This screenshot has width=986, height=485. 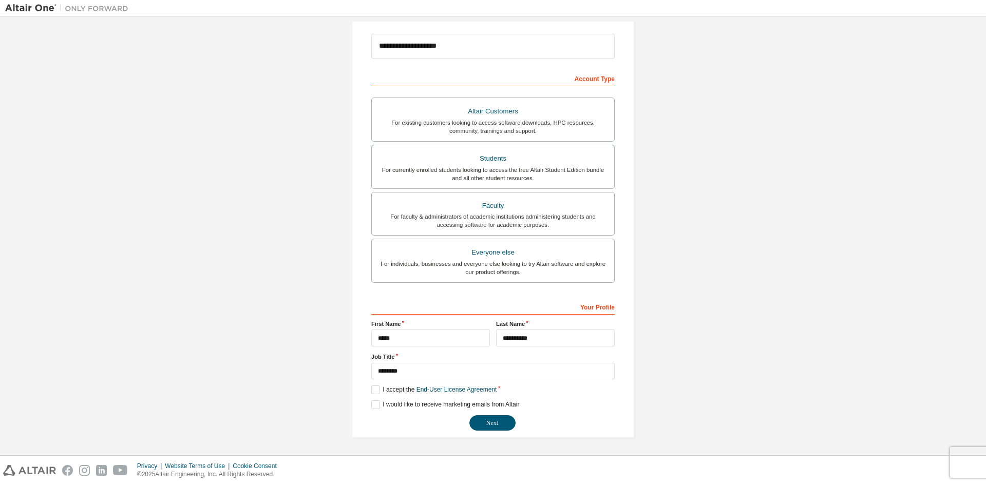 What do you see at coordinates (101, 470) in the screenshot?
I see `img: linkedin.svg` at bounding box center [101, 470].